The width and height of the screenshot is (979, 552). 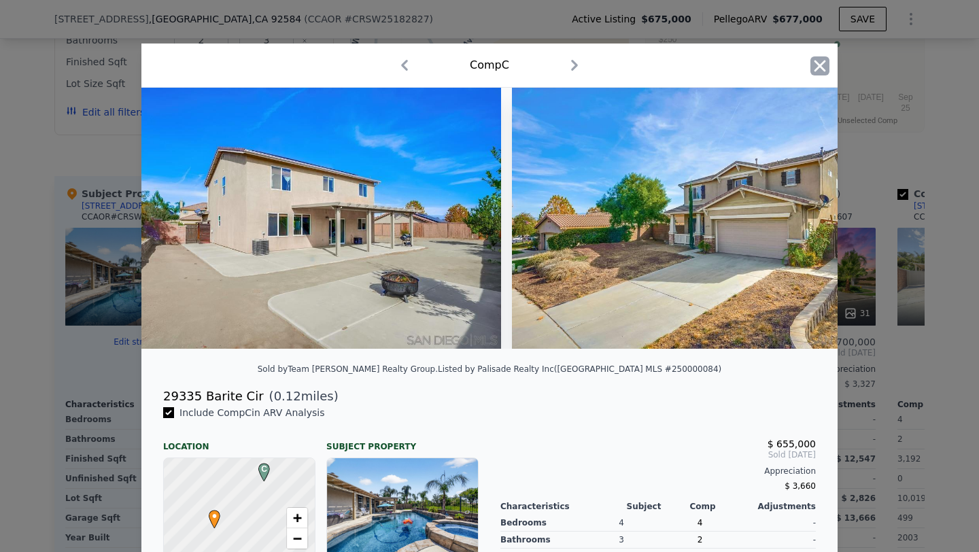 What do you see at coordinates (791, 444) in the screenshot?
I see `span: $ 655,000` at bounding box center [791, 444].